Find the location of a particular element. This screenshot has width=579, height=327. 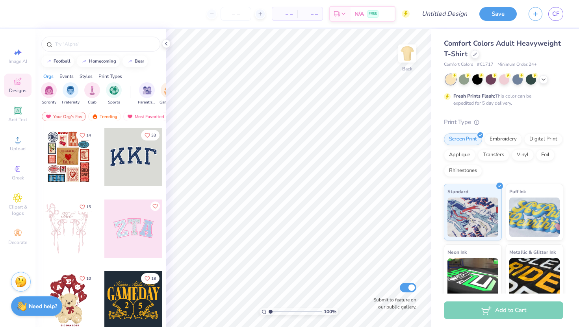

div: Embroidery is located at coordinates (503, 139).